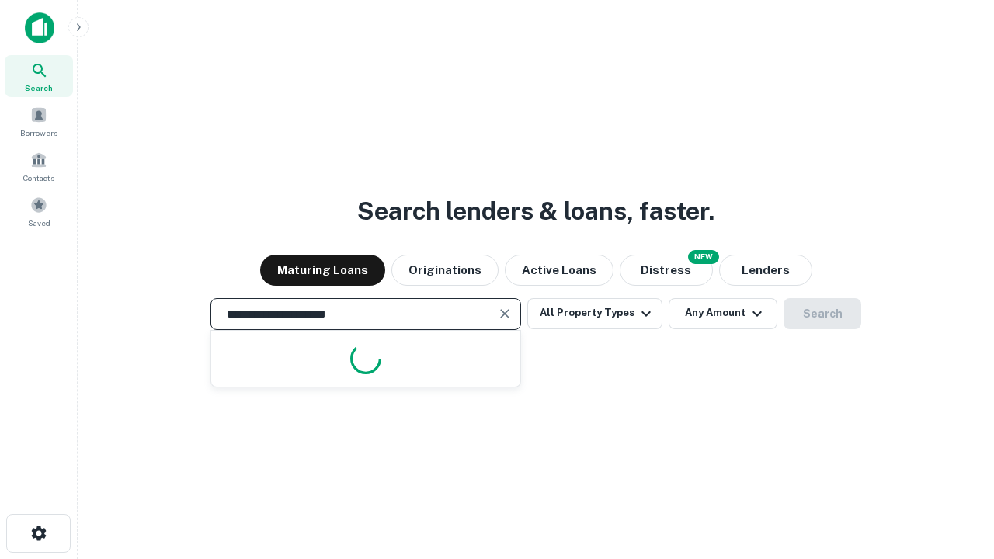  What do you see at coordinates (39, 121) in the screenshot?
I see `div: Borrowers` at bounding box center [39, 121].